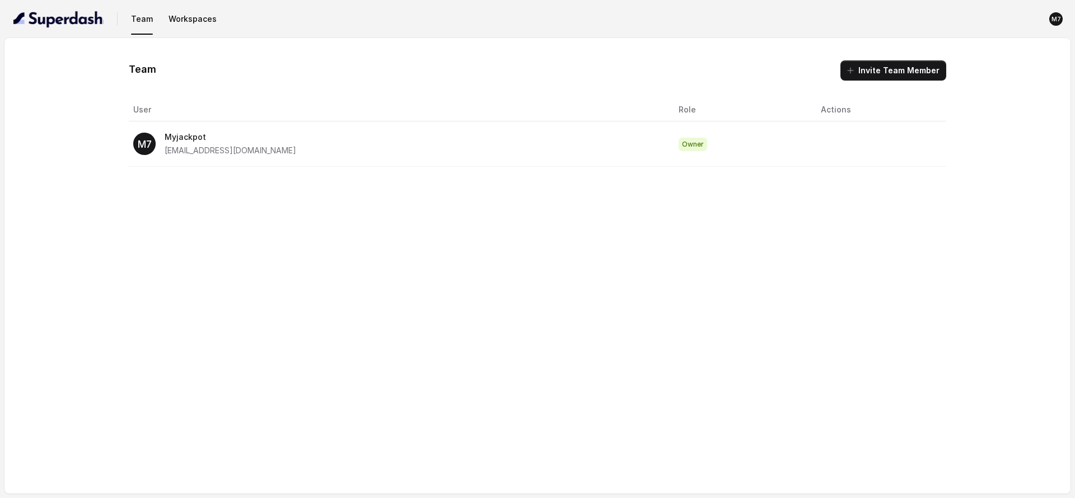 The width and height of the screenshot is (1075, 498). What do you see at coordinates (193, 19) in the screenshot?
I see `button: Workspaces` at bounding box center [193, 19].